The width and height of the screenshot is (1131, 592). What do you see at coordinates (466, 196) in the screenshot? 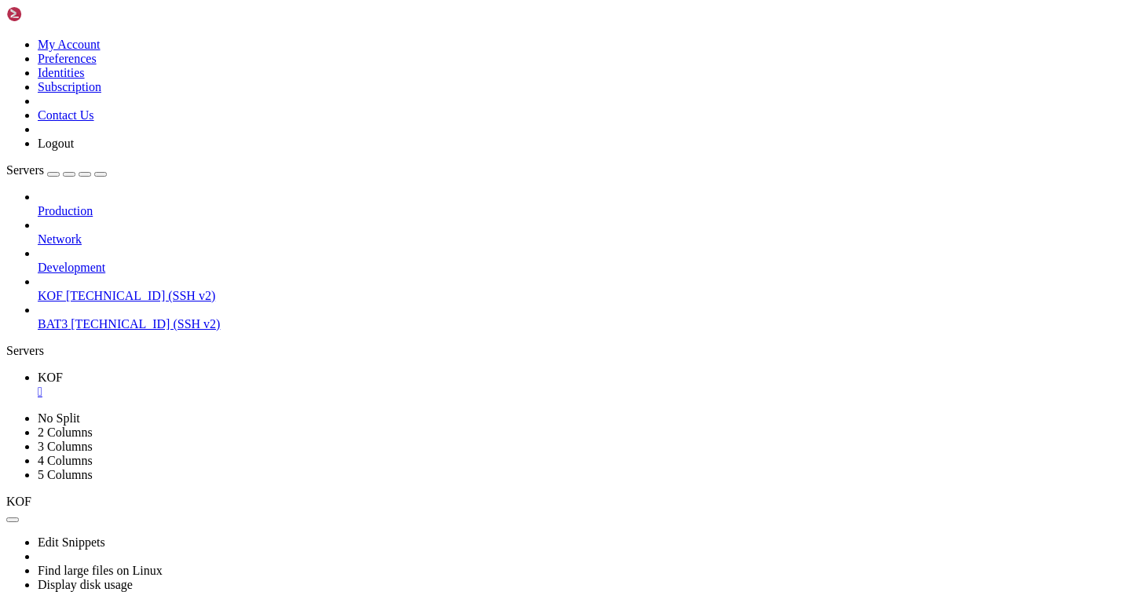
I see `x-row: Venturers way: ##` at bounding box center [466, 196].